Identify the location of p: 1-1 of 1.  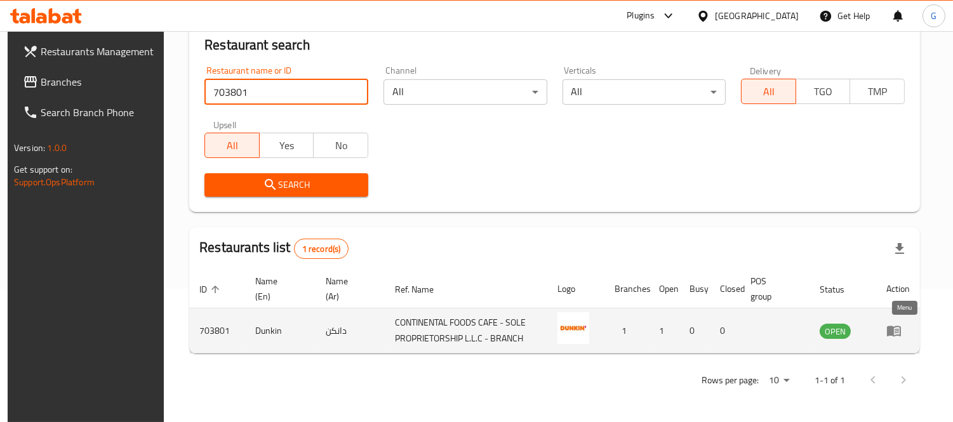
(830, 380).